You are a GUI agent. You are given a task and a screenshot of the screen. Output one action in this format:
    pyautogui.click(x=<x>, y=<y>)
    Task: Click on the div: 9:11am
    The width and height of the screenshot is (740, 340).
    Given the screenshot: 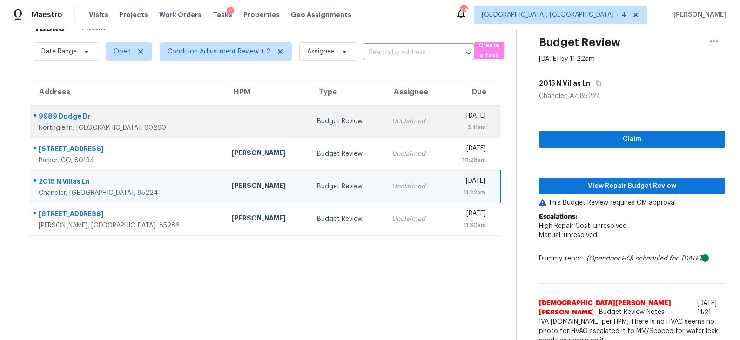 What is the action you would take?
    pyautogui.click(x=468, y=127)
    